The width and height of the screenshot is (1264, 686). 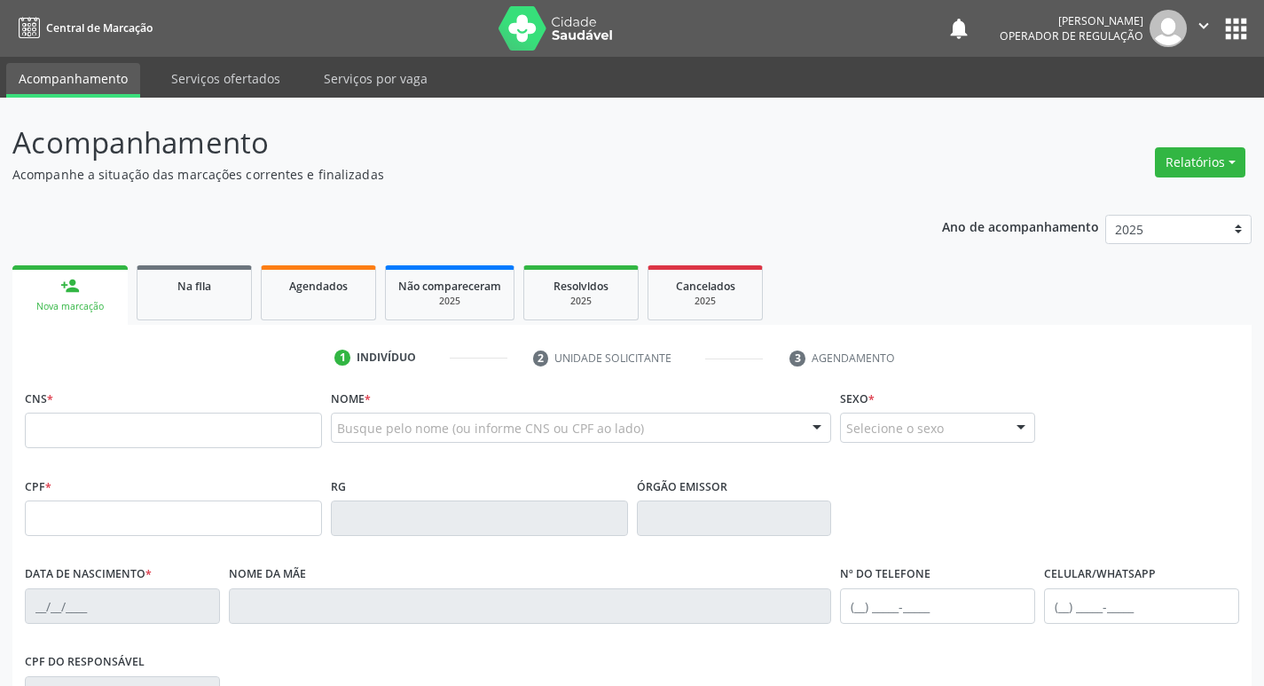 What do you see at coordinates (446, 143) in the screenshot?
I see `p: Acompanhamento` at bounding box center [446, 143].